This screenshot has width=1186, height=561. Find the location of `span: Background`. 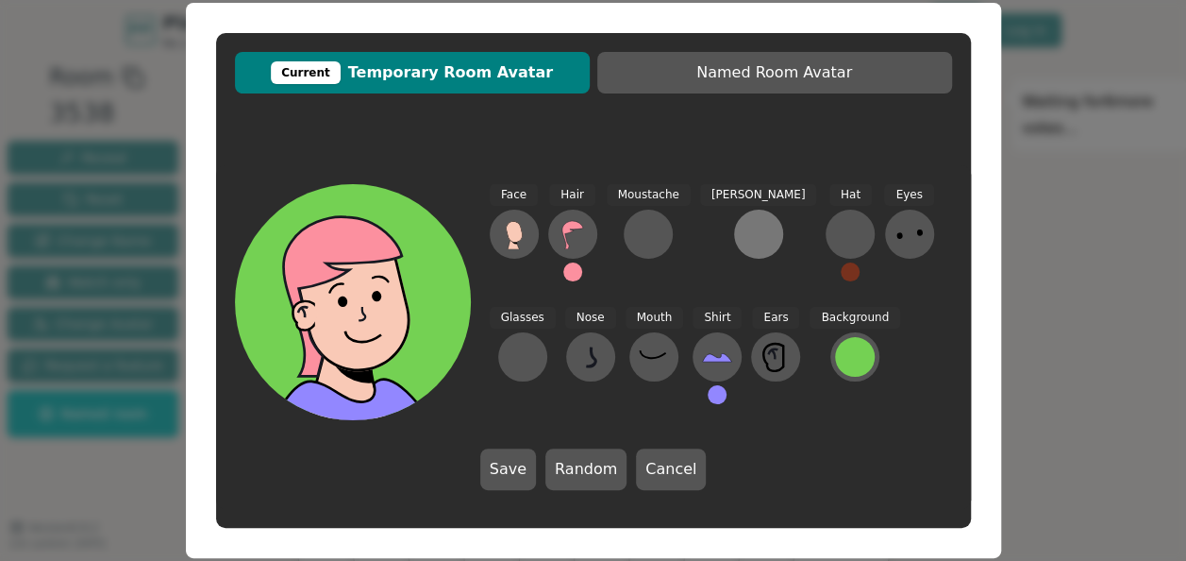

span: Background is located at coordinates (855, 317).